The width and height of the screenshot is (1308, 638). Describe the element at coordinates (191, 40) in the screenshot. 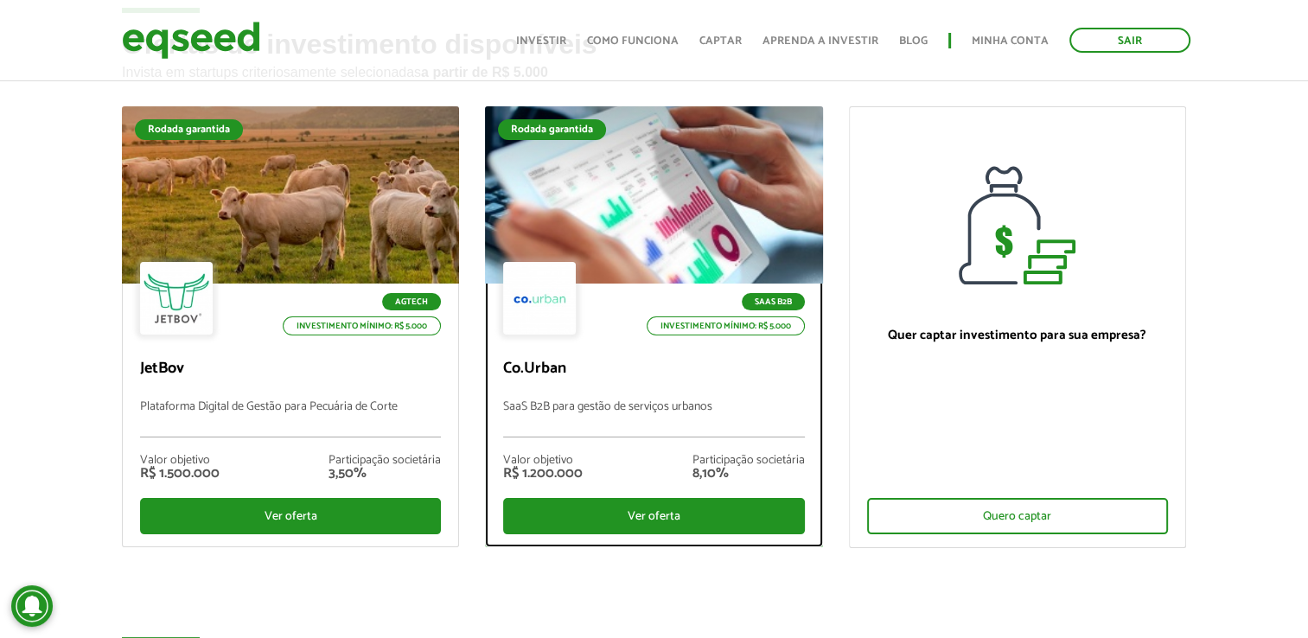

I see `img: EqSeed` at that location.